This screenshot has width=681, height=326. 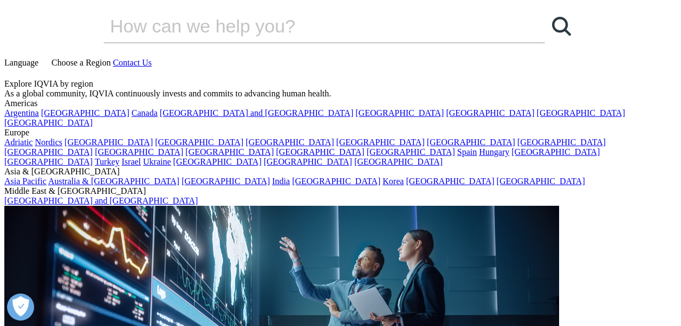 I want to click on span: Choose a Region, so click(x=81, y=62).